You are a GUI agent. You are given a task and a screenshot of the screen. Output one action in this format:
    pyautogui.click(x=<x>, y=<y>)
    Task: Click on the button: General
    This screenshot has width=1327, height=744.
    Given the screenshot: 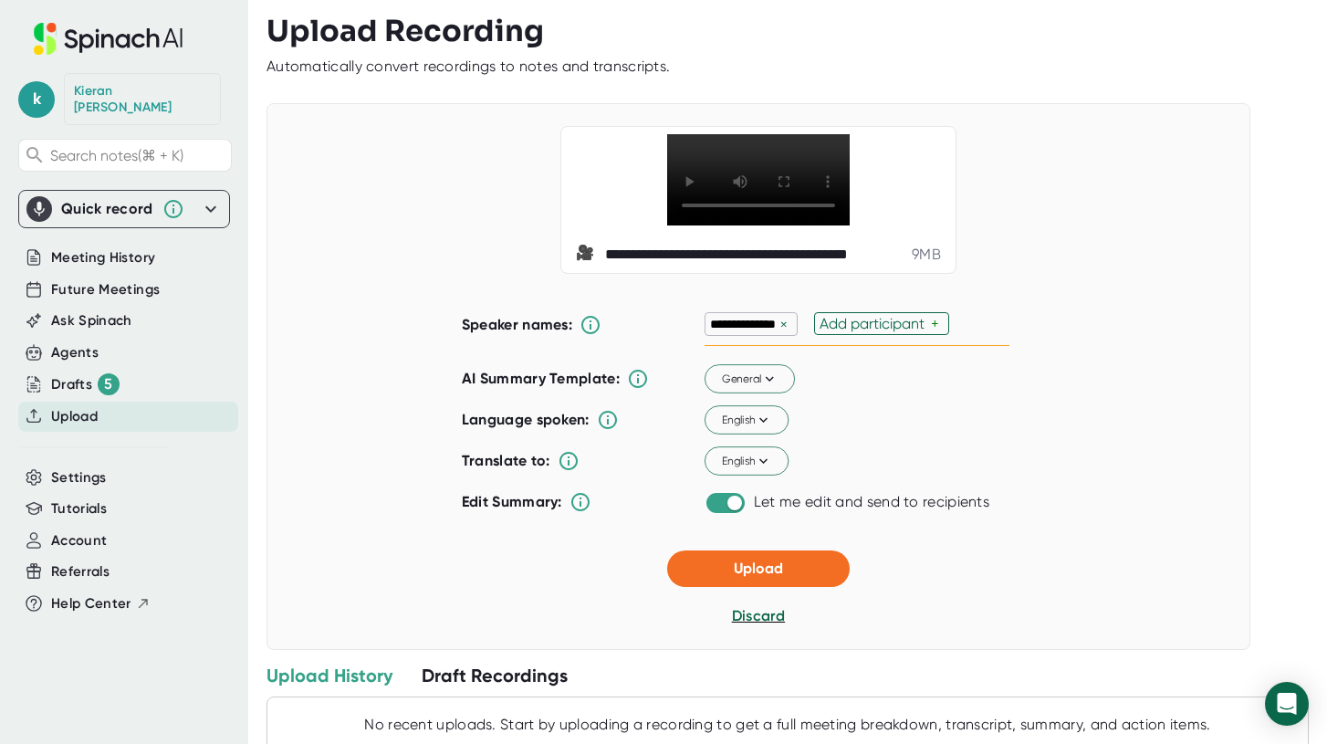 What is the action you would take?
    pyautogui.click(x=749, y=380)
    